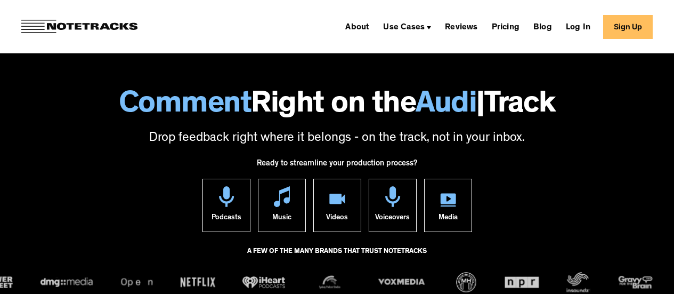 The image size is (674, 294). Describe the element at coordinates (337, 205) in the screenshot. I see `a: Videos` at that location.